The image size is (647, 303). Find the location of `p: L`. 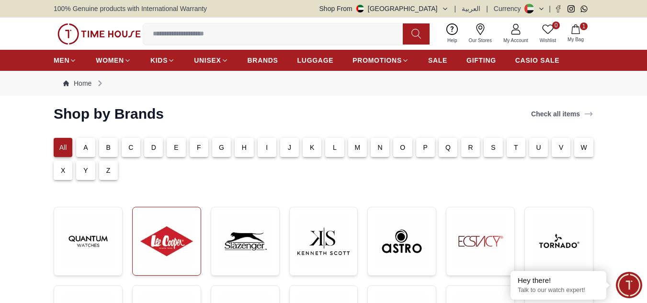

p: L is located at coordinates (335, 148).